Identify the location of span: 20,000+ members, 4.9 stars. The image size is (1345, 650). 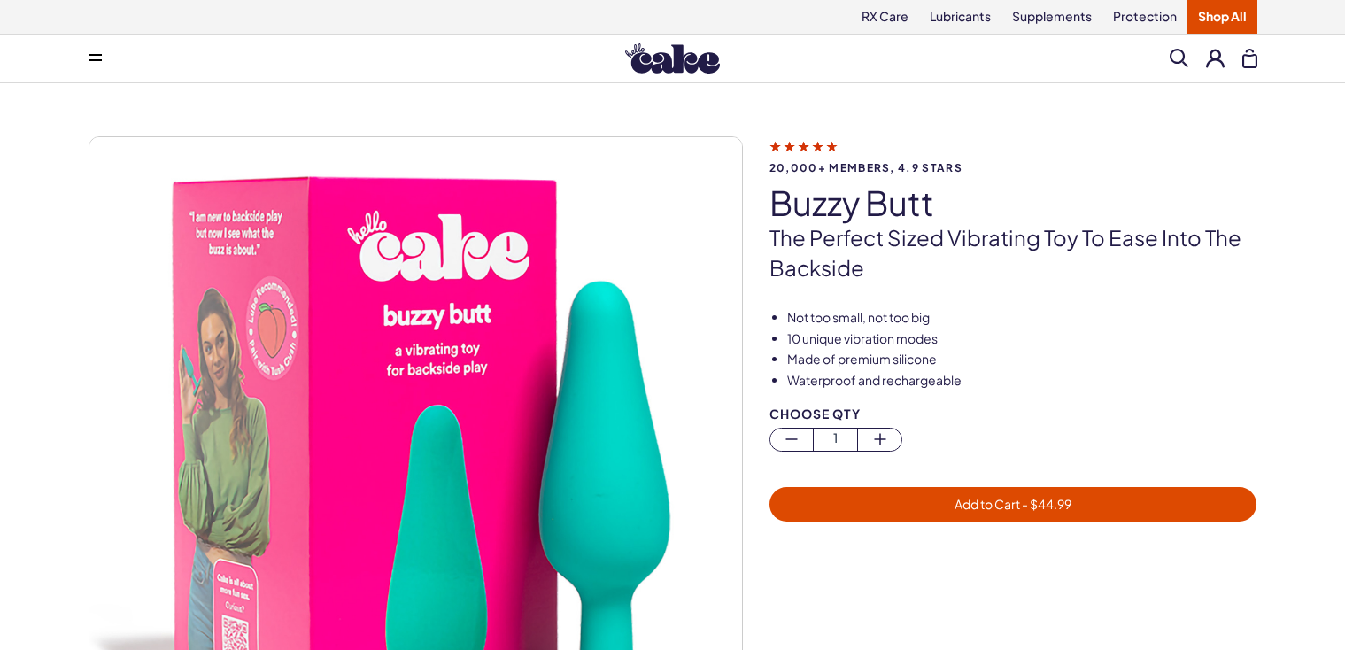
(1013, 167).